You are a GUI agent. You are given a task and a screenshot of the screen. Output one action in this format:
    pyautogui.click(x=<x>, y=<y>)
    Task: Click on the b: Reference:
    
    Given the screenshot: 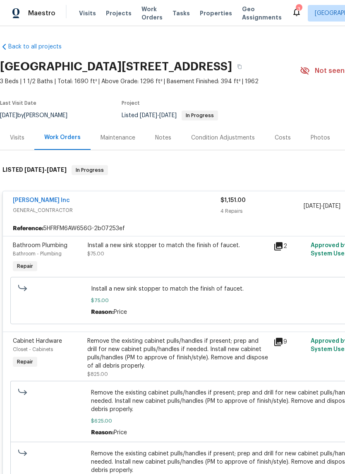 What is the action you would take?
    pyautogui.click(x=28, y=228)
    